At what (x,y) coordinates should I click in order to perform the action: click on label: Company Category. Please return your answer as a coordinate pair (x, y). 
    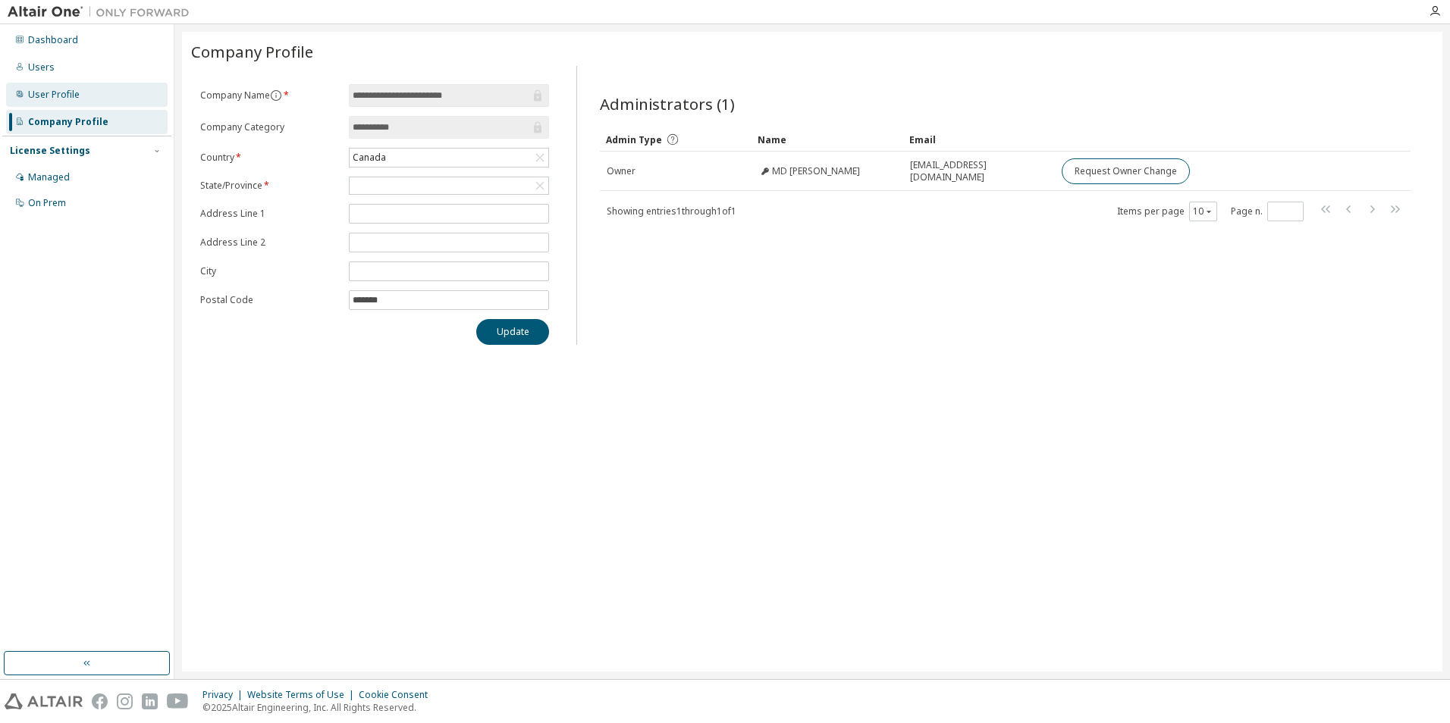
    Looking at the image, I should click on (270, 127).